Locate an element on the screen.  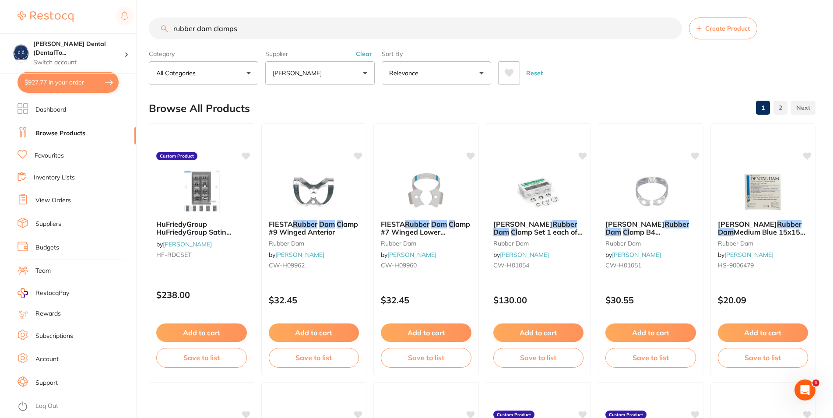
a: 2 is located at coordinates (781, 108).